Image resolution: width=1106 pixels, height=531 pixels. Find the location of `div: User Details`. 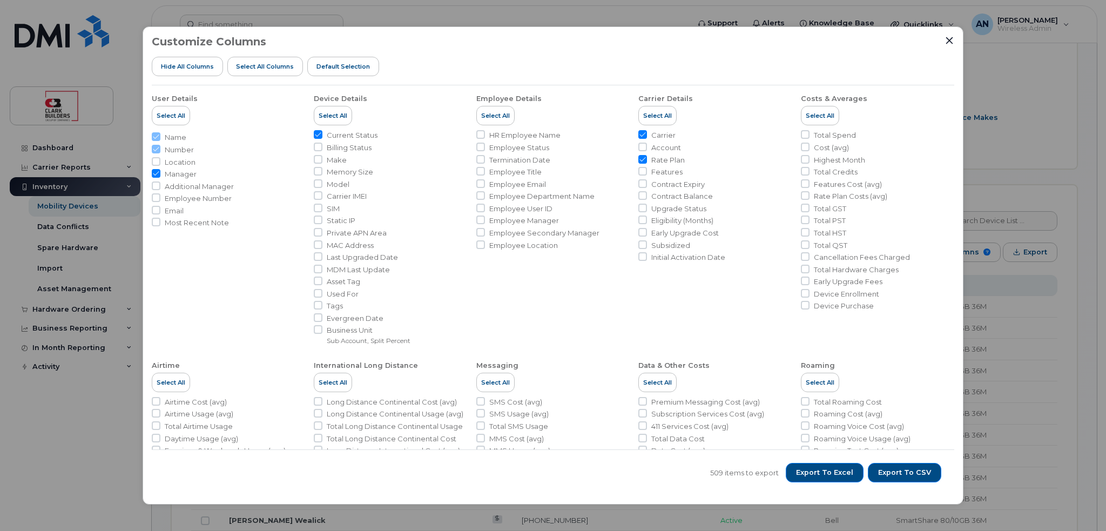

div: User Details is located at coordinates (174, 99).